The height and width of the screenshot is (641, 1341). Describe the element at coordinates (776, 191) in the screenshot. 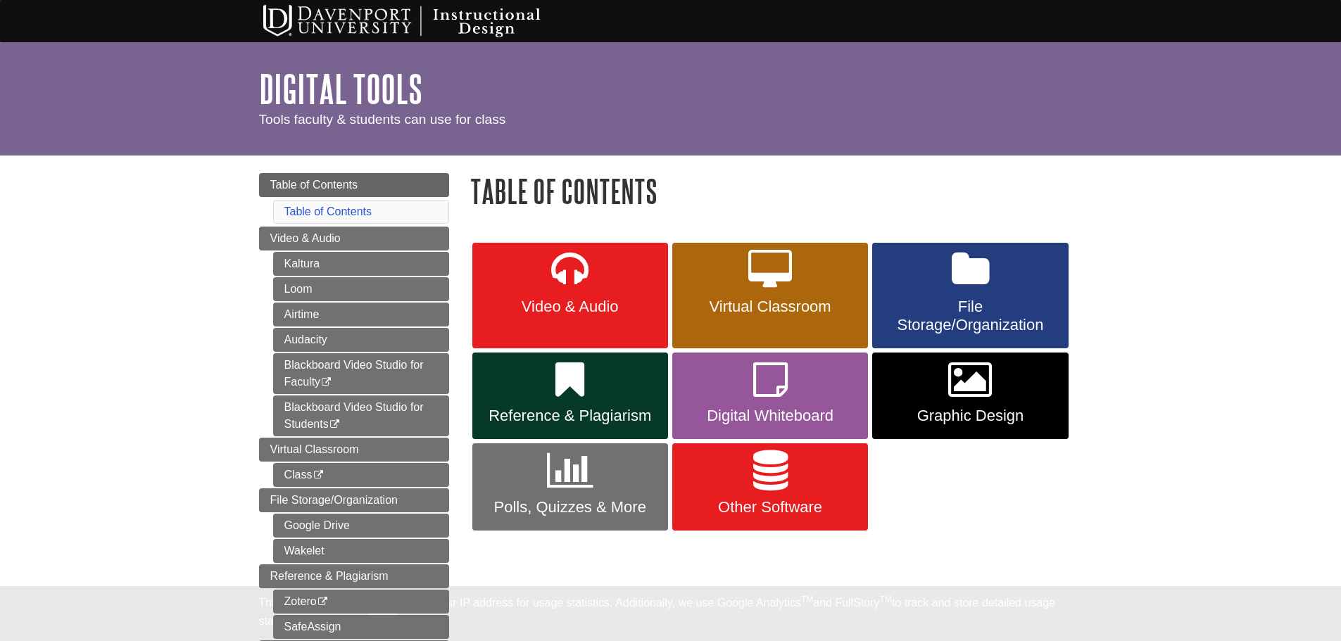

I see `h1: Table of Contents` at that location.